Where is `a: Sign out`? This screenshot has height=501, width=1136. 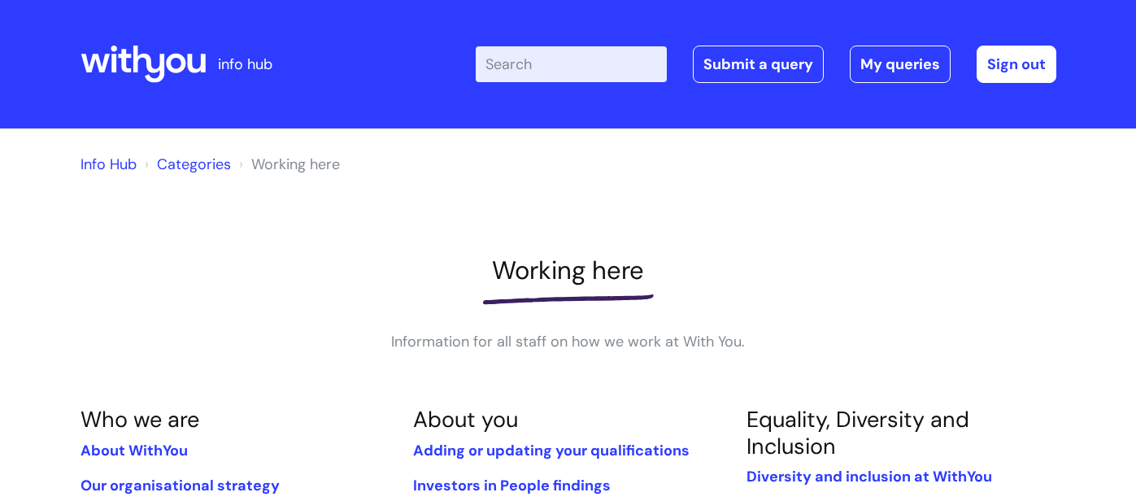
a: Sign out is located at coordinates (1017, 64).